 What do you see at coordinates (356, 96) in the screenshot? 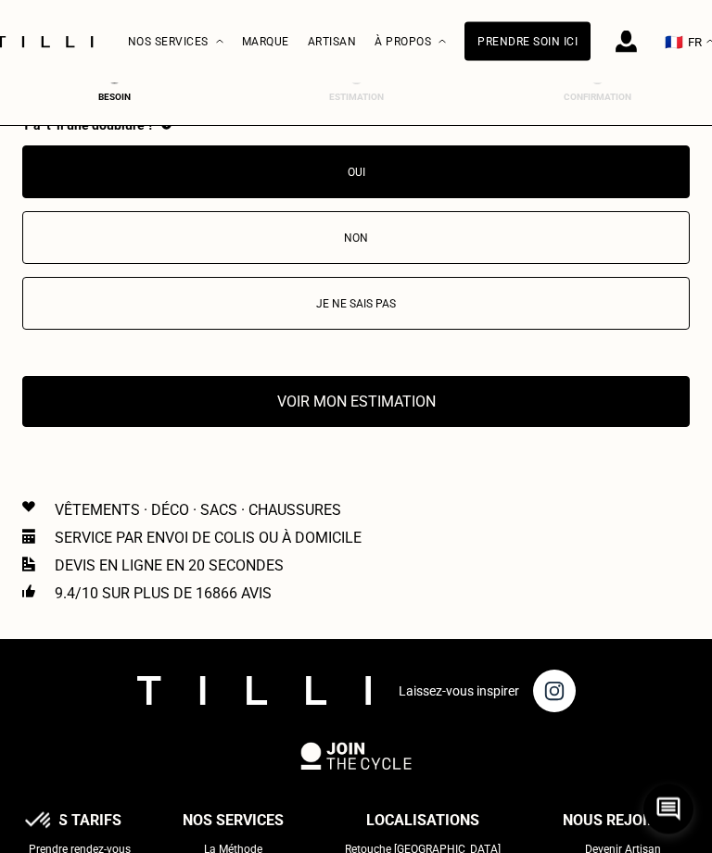
I see `div: Estimation` at bounding box center [356, 96].